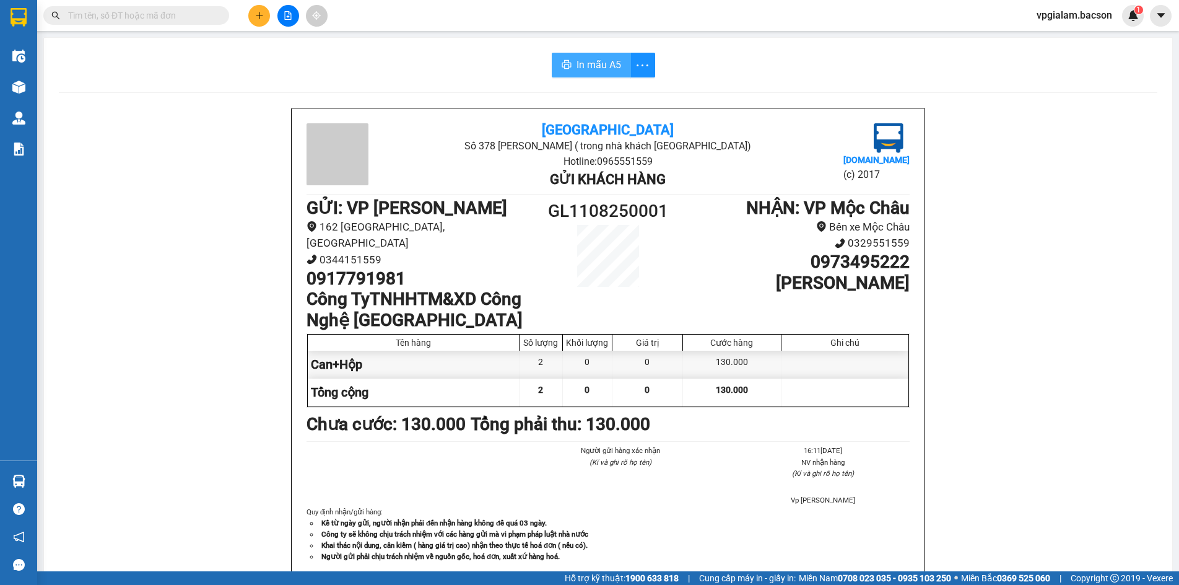  What do you see at coordinates (1006, 578) in the screenshot?
I see `span: Miền Bắc` at bounding box center [1006, 578].